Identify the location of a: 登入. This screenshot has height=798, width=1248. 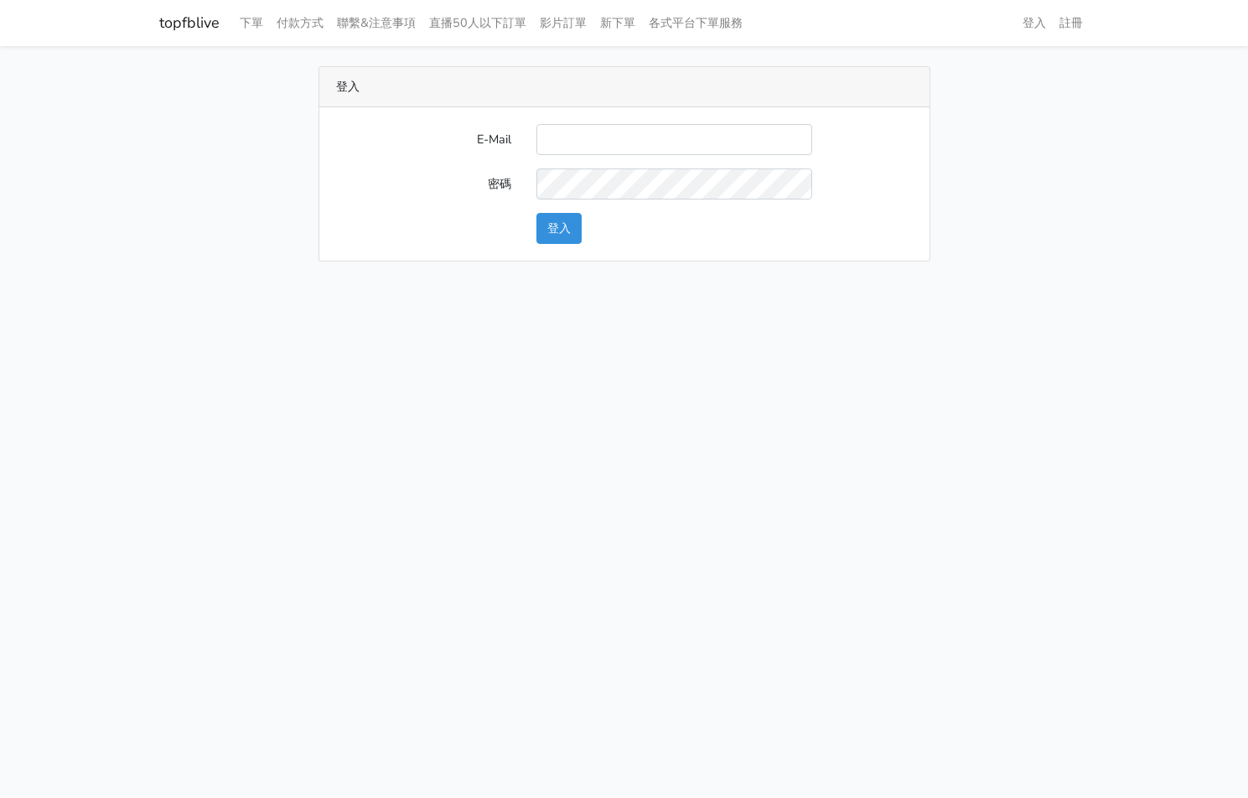
(1034, 23).